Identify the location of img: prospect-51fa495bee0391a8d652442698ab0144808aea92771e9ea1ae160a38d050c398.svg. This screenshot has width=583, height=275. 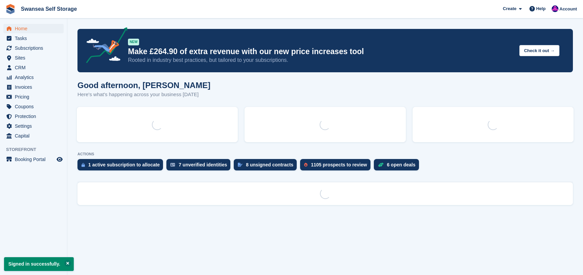
(306, 165).